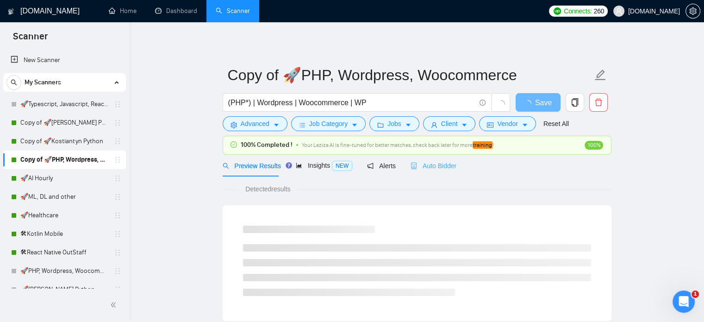 The width and height of the screenshot is (704, 322). Describe the element at coordinates (255, 124) in the screenshot. I see `span: Advanced` at that location.